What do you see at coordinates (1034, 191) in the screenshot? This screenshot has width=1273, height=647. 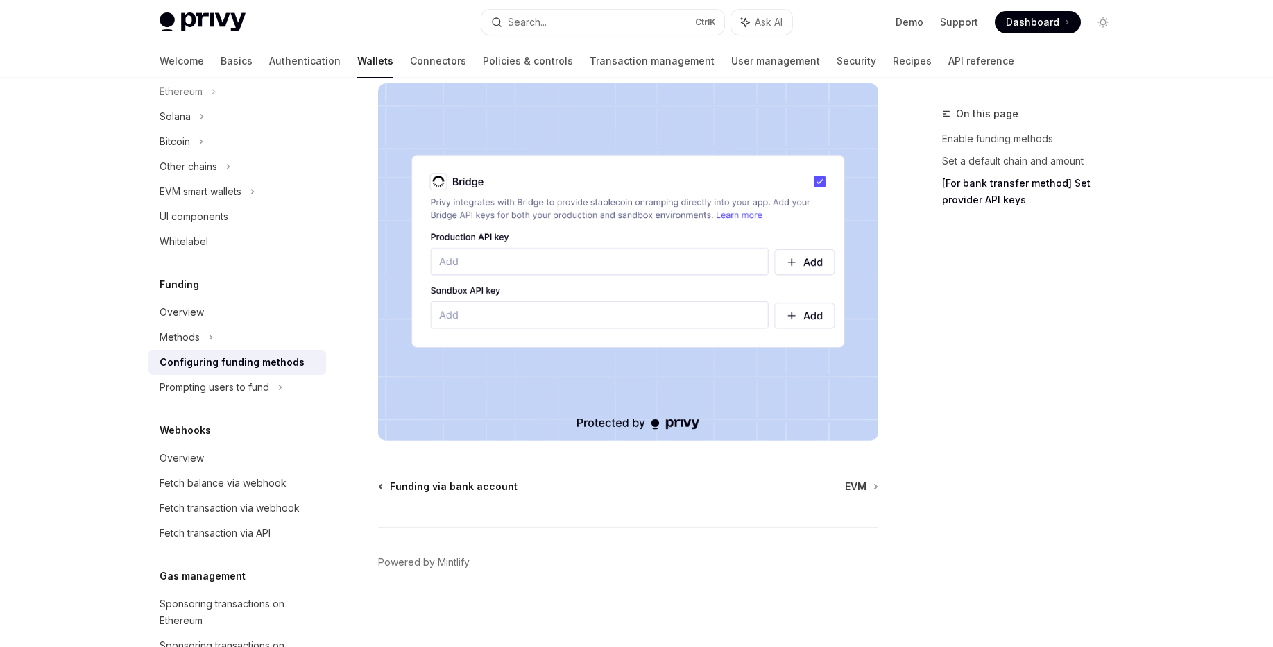 I see `a: [For bank transfer method] Set provider API keys` at bounding box center [1034, 191].